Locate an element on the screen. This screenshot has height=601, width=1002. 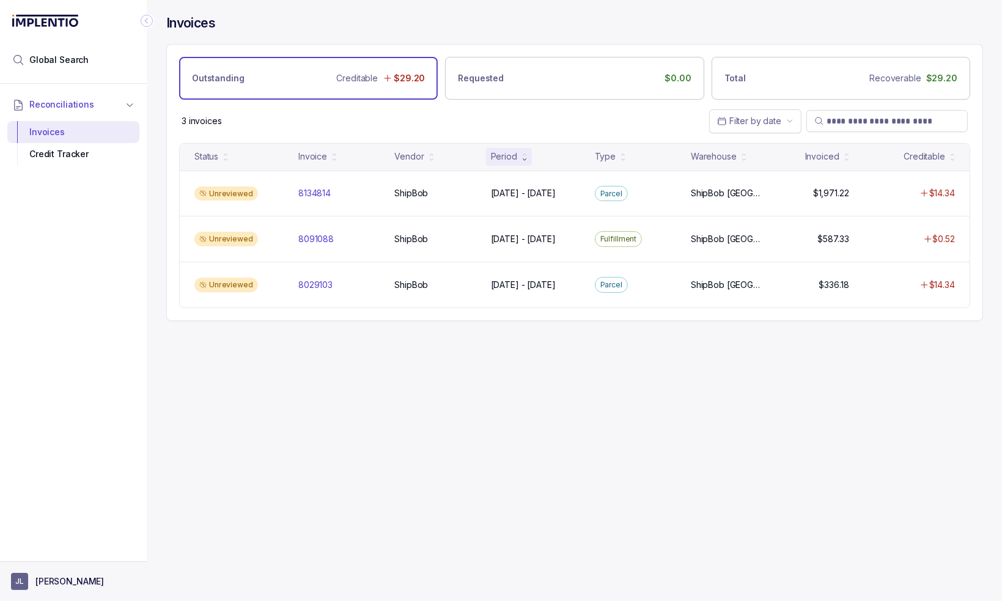
div: Warehouse is located at coordinates (713, 156).